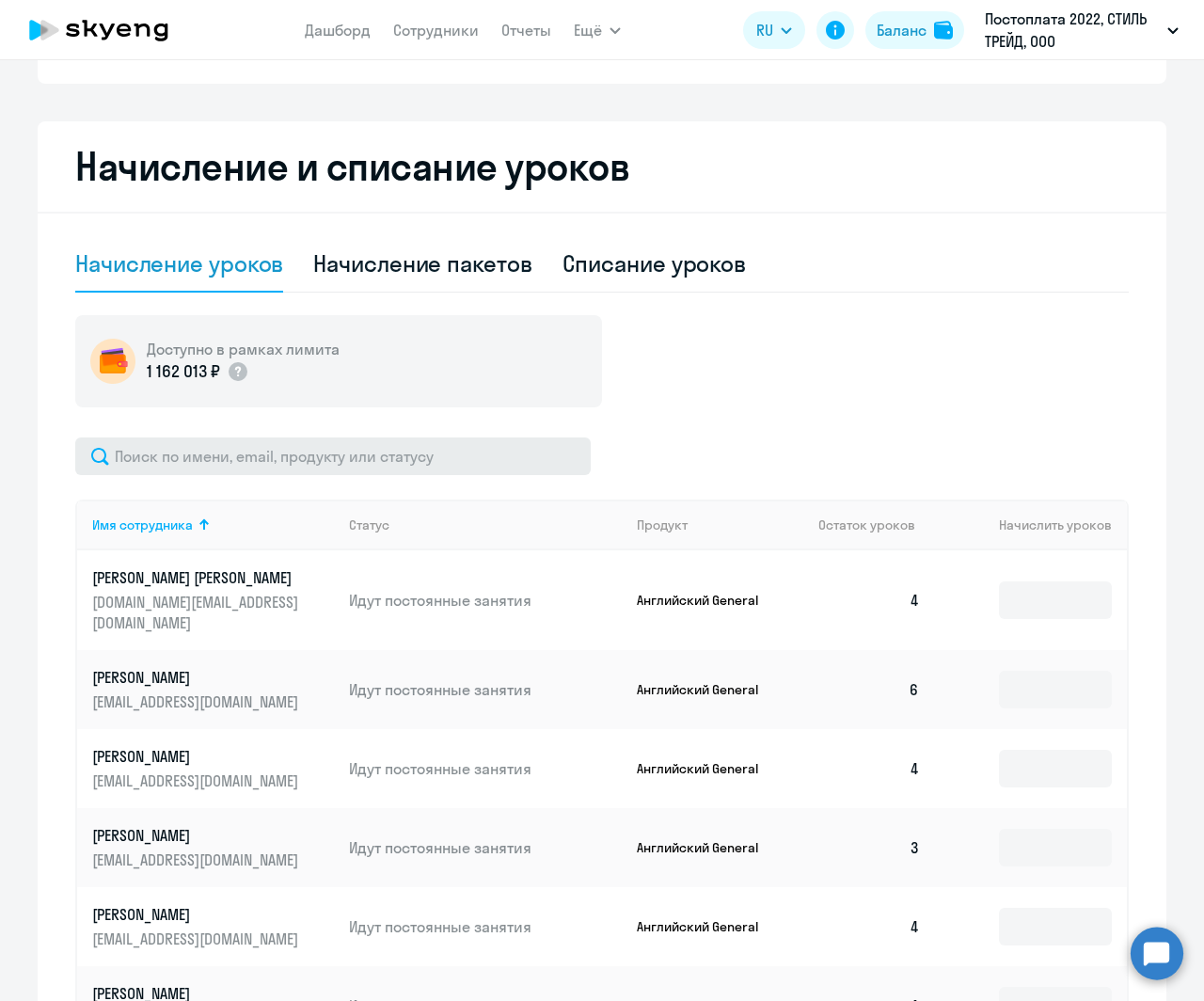 This screenshot has height=1001, width=1204. Describe the element at coordinates (183, 372) in the screenshot. I see `p: 1 162 013 ₽` at that location.